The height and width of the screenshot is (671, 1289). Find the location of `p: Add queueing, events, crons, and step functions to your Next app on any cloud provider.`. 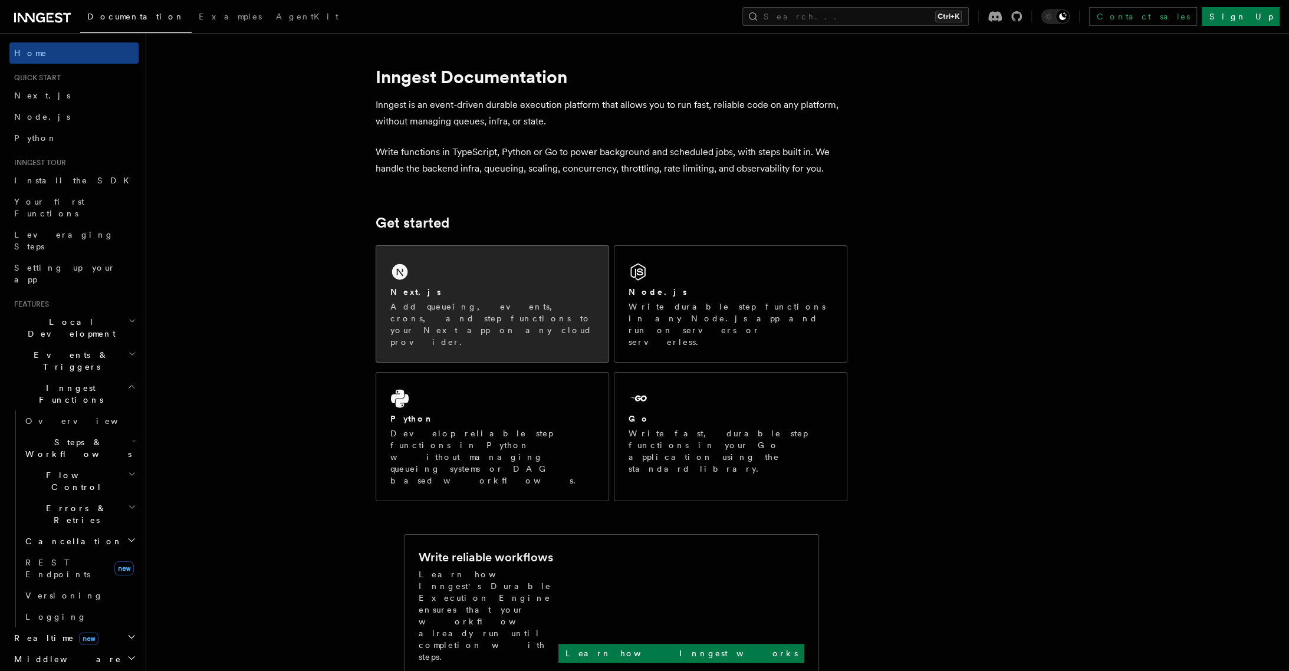

p: Add queueing, events, crons, and step functions to your Next app on any cloud provider. is located at coordinates (492, 324).